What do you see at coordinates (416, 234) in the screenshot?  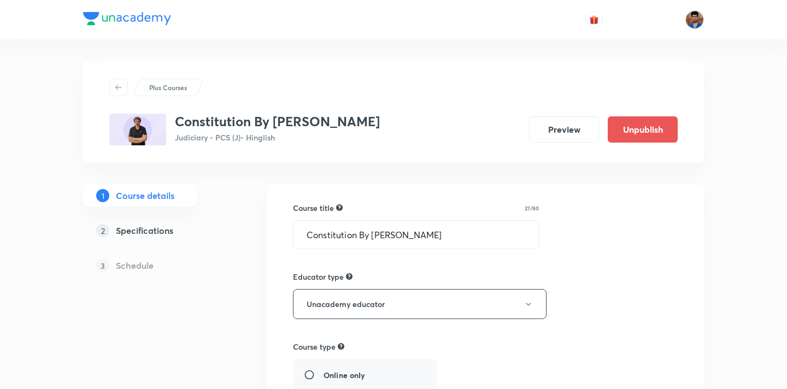 I see `input: A great title is short, clear and descriptive` at bounding box center [416, 234].